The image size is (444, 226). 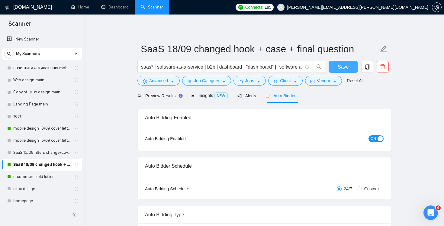 What do you see at coordinates (437, 7) in the screenshot?
I see `button: setting` at bounding box center [437, 7].